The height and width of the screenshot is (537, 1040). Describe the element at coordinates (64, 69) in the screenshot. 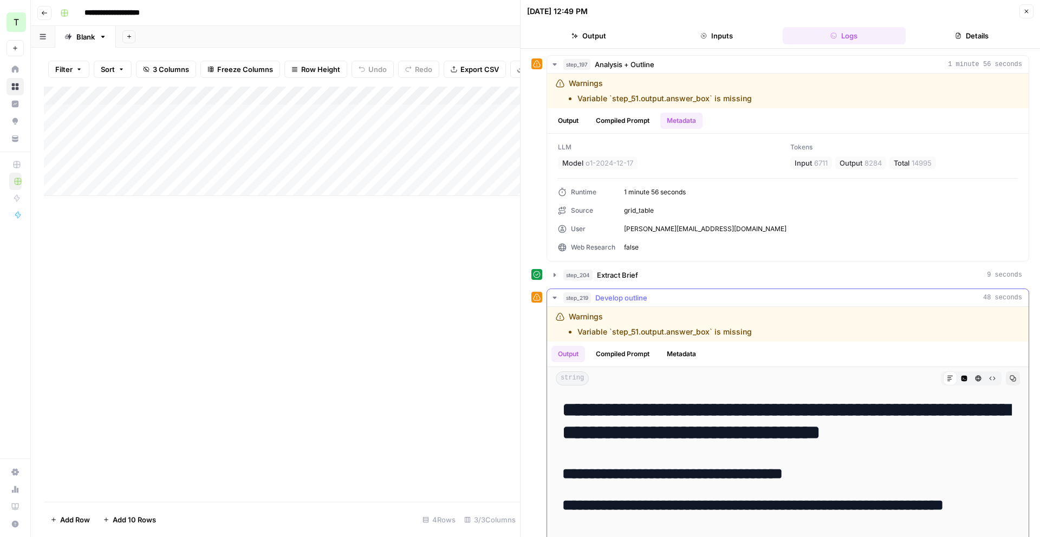

I see `span: Filter` at that location.